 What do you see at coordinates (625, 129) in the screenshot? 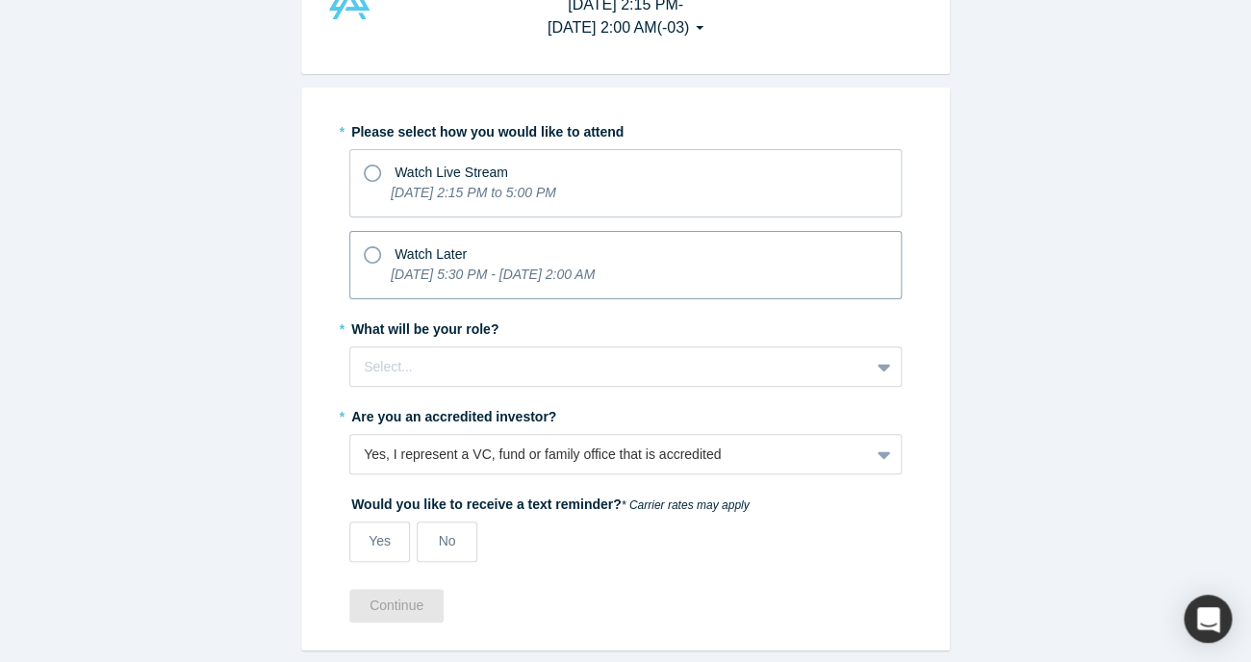
I see `label: Please select how you would like to attend` at bounding box center [625, 129].